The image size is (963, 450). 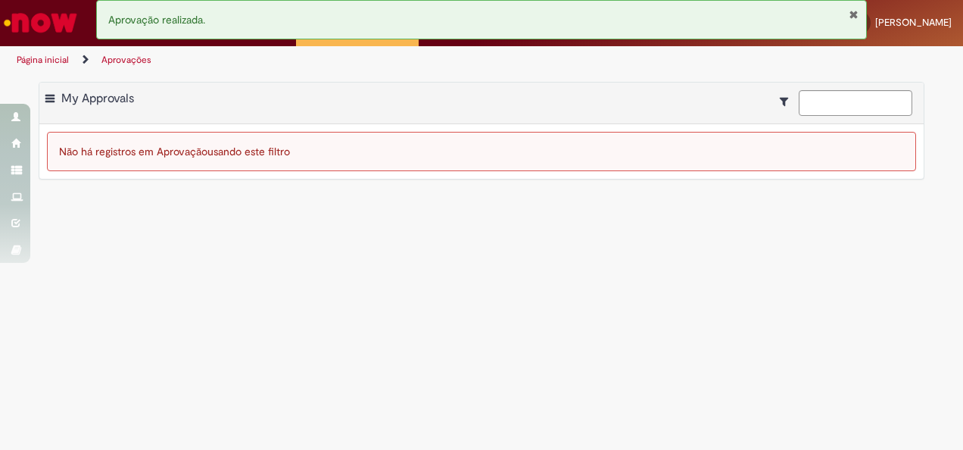 What do you see at coordinates (321, 60) in the screenshot?
I see `ul: Trilhas de página` at bounding box center [321, 60].